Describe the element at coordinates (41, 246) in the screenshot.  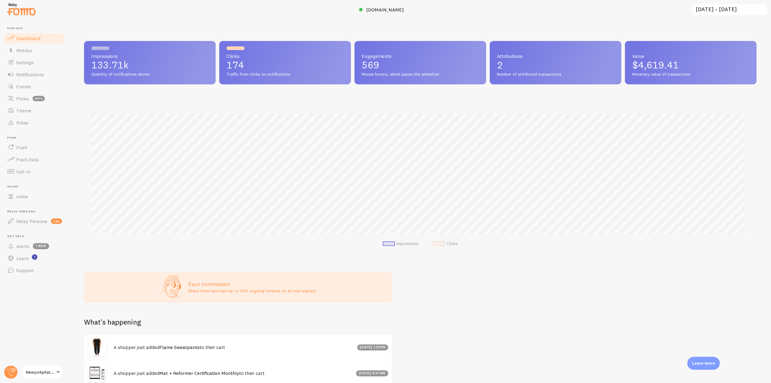
I see `span: 1 new` at that location.